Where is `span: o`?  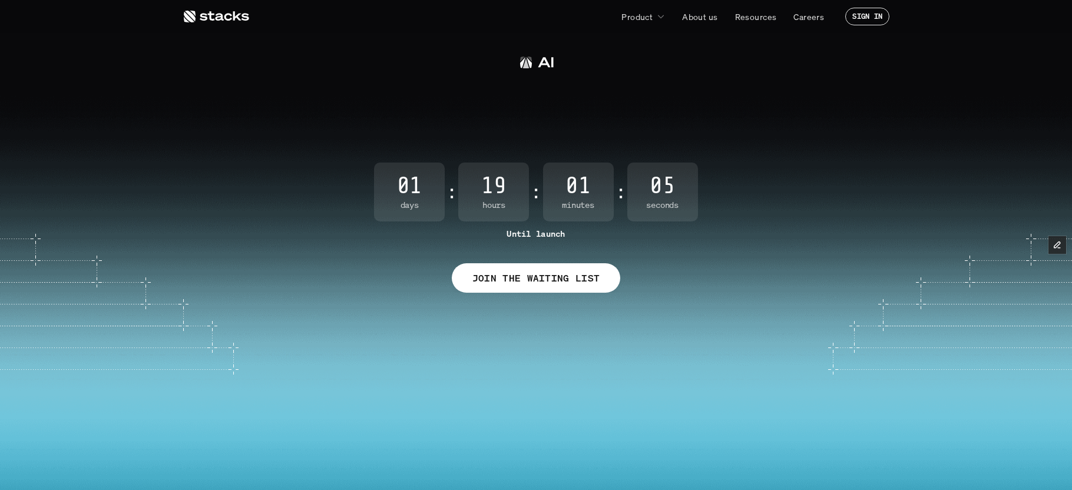
span: o is located at coordinates (416, 169).